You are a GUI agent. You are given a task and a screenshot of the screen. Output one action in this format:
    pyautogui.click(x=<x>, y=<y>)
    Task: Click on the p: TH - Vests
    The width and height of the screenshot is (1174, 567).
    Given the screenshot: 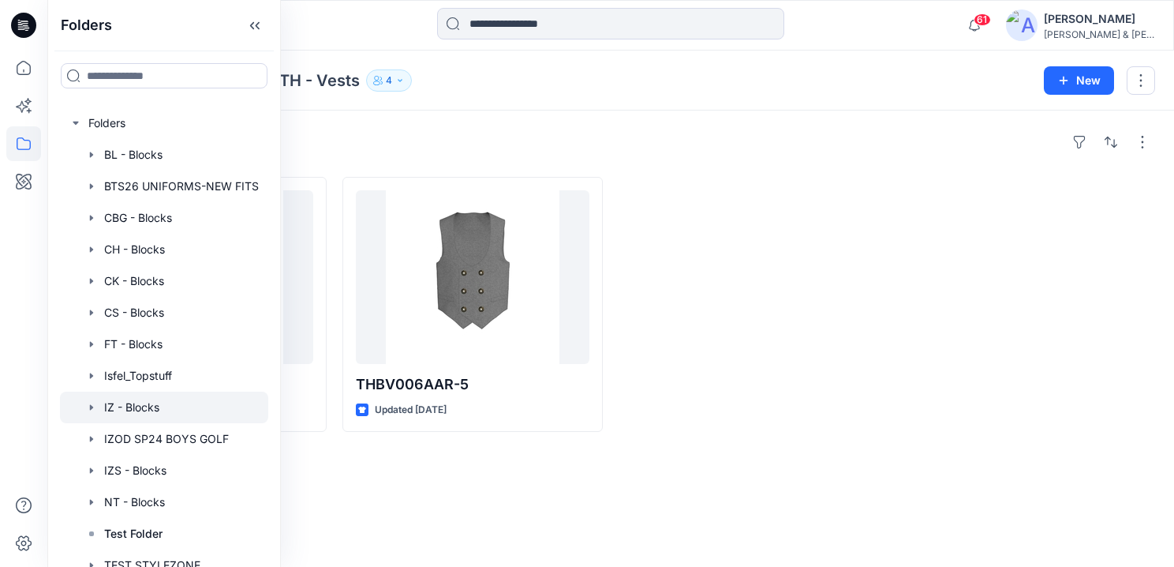 What is the action you would take?
    pyautogui.click(x=320, y=81)
    